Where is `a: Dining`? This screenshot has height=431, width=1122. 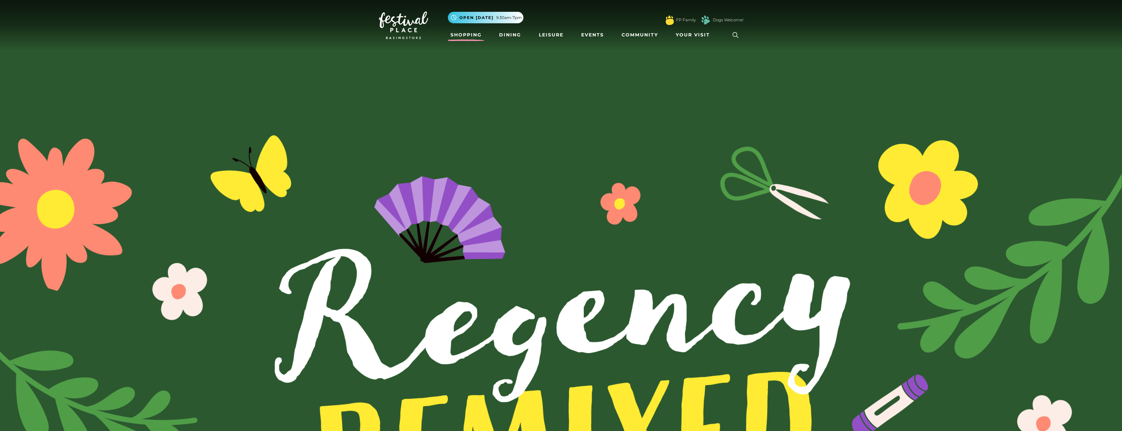 a: Dining is located at coordinates (510, 35).